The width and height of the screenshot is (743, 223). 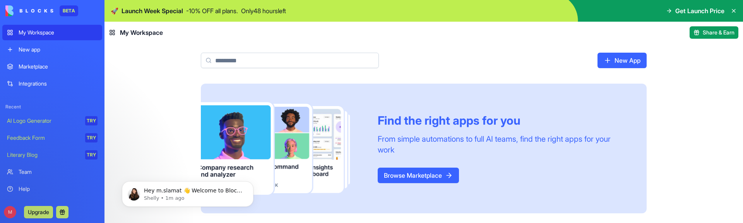 I want to click on p: Only 48 hours left, so click(x=263, y=11).